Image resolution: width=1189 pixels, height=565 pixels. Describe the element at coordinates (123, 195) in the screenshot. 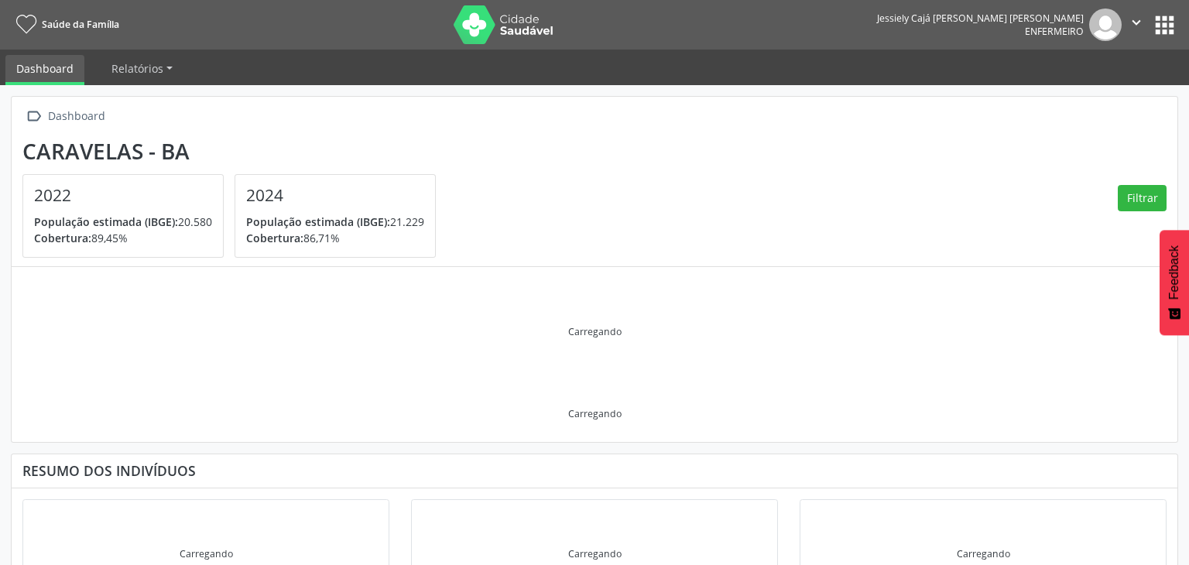

I see `h4: 2022` at that location.